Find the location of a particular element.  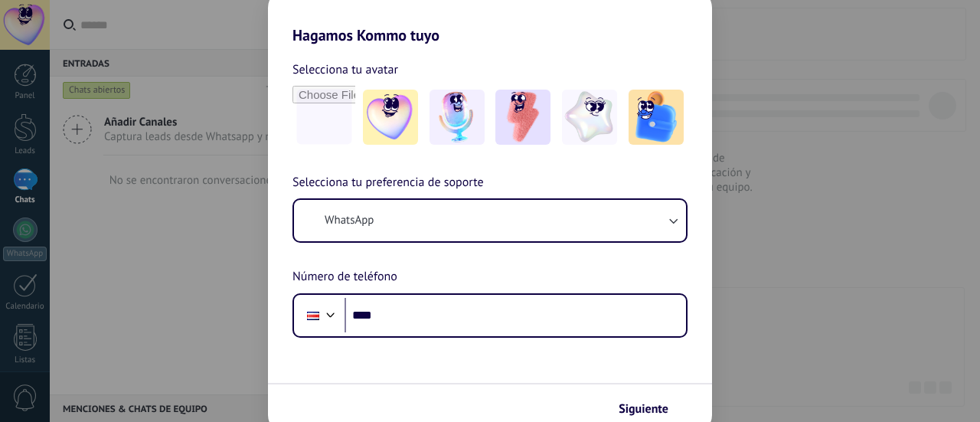

span: Número de teléfono is located at coordinates (345, 277).